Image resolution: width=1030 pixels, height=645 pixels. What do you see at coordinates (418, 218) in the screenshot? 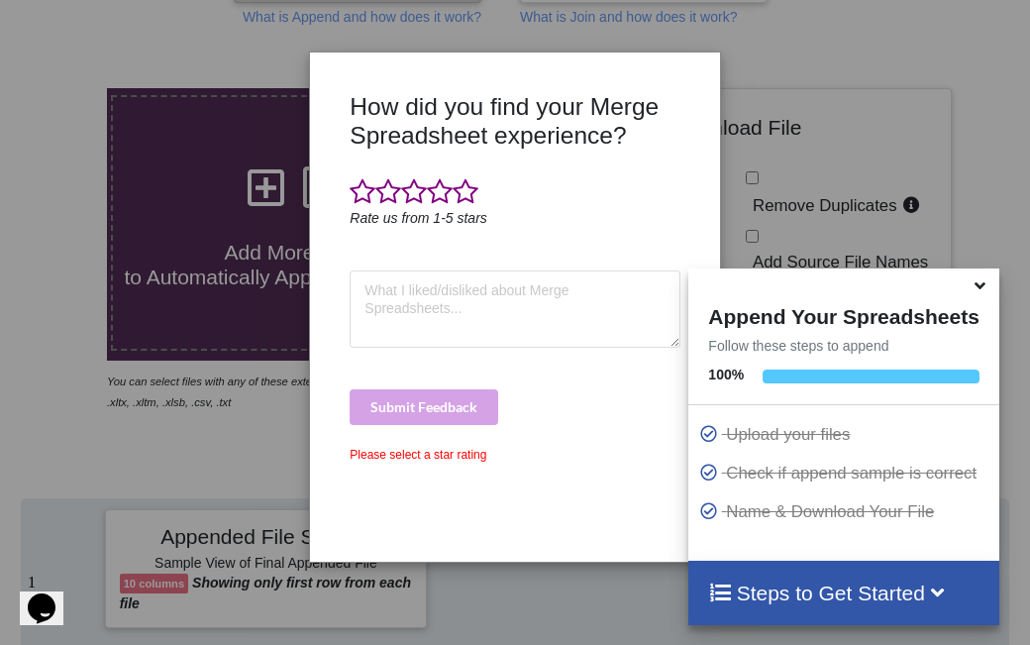
I see `i: Rate us from 1-5 stars` at bounding box center [418, 218].